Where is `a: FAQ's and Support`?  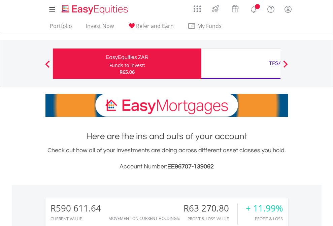
a: FAQ's and Support is located at coordinates (271, 8).